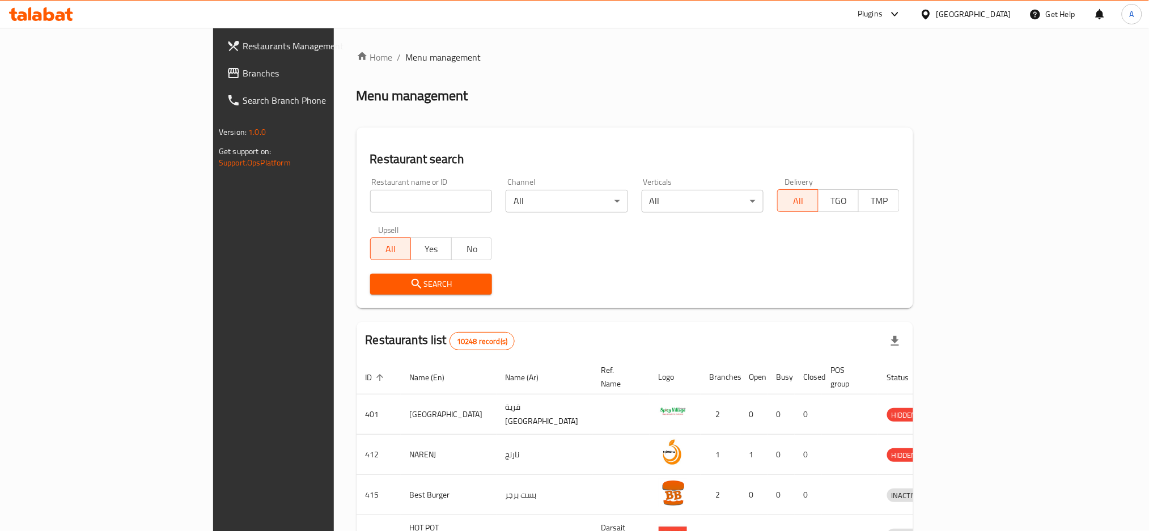 The image size is (1149, 531). What do you see at coordinates (431, 284) in the screenshot?
I see `button: Search` at bounding box center [431, 284].